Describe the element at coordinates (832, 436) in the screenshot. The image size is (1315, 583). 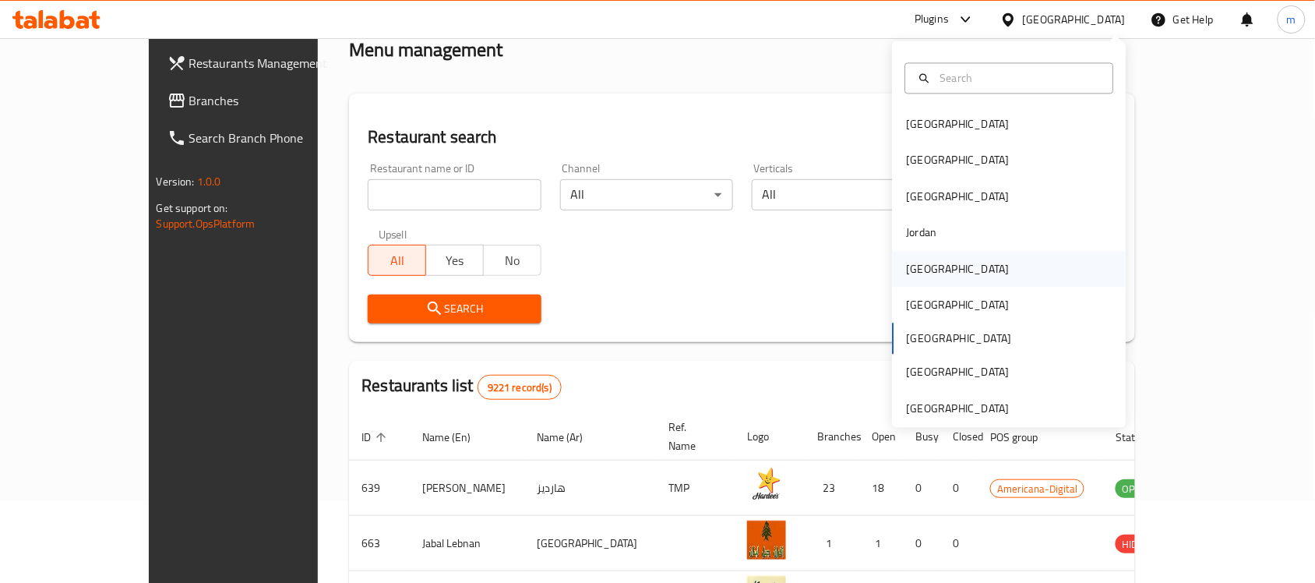
I see `th: Branches` at that location.